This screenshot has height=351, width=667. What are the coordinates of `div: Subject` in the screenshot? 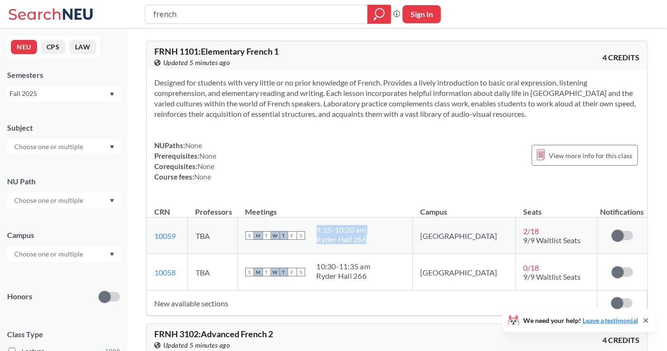 It's located at (64, 128).